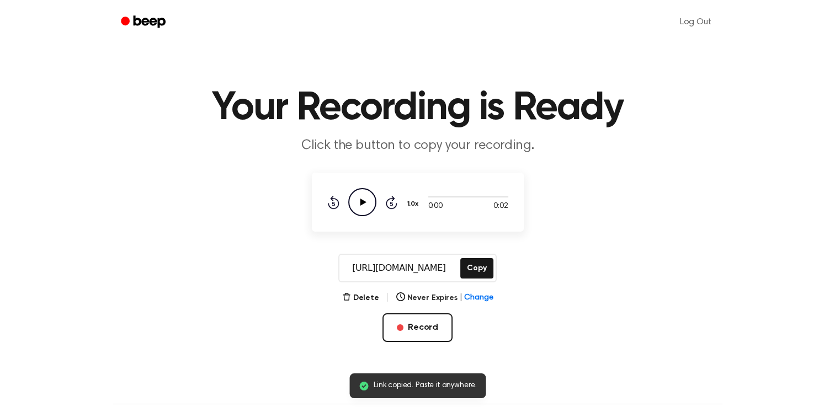 The image size is (835, 407). Describe the element at coordinates (435, 206) in the screenshot. I see `span: 0:00` at that location.